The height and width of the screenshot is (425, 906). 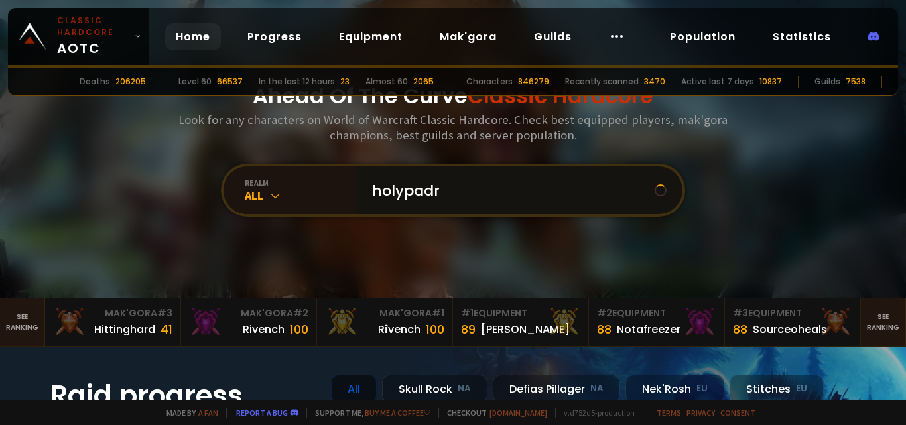 What do you see at coordinates (771, 82) in the screenshot?
I see `div: 10837` at bounding box center [771, 82].